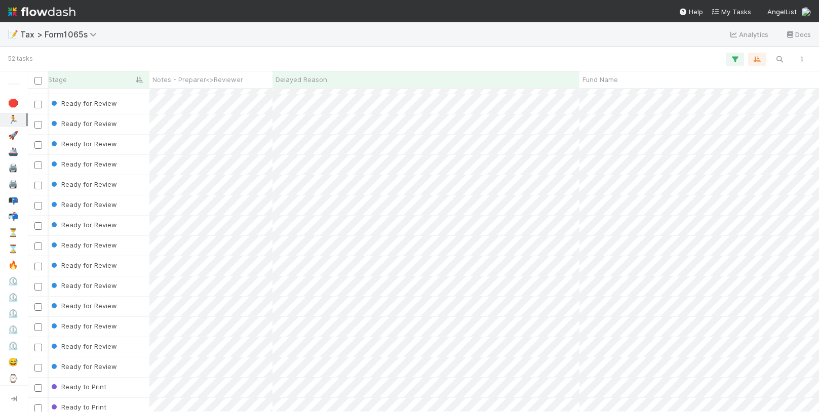  Describe the element at coordinates (61, 34) in the screenshot. I see `span: Tax > Form1065s` at that location.